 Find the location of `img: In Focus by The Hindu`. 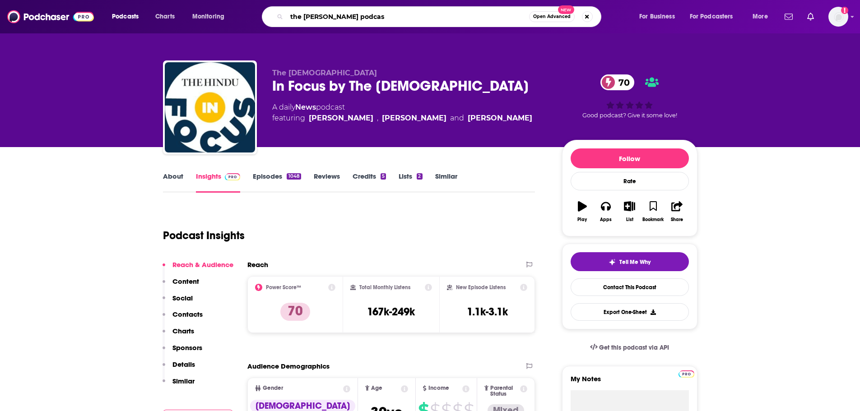

img: In Focus by The Hindu is located at coordinates (210, 107).